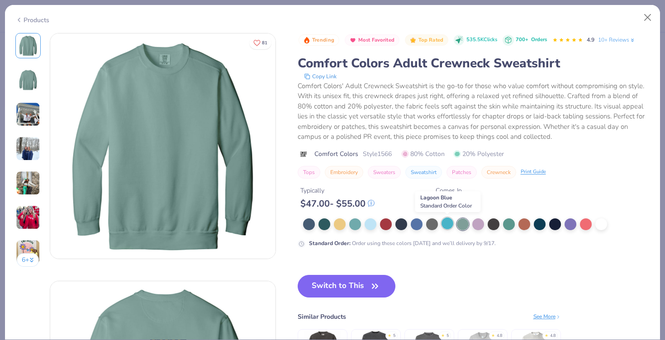 The height and width of the screenshot is (340, 665). What do you see at coordinates (336, 154) in the screenshot?
I see `span: Comfort Colors` at bounding box center [336, 154].